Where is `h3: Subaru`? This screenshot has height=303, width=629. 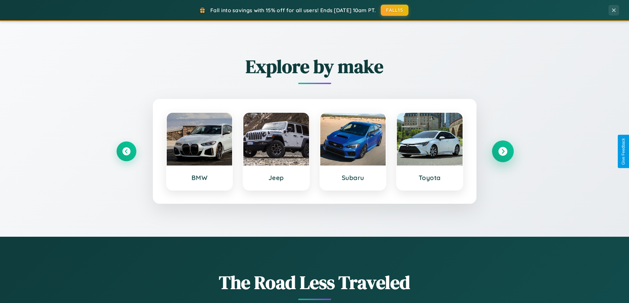
h3: Subaru is located at coordinates (353, 178).